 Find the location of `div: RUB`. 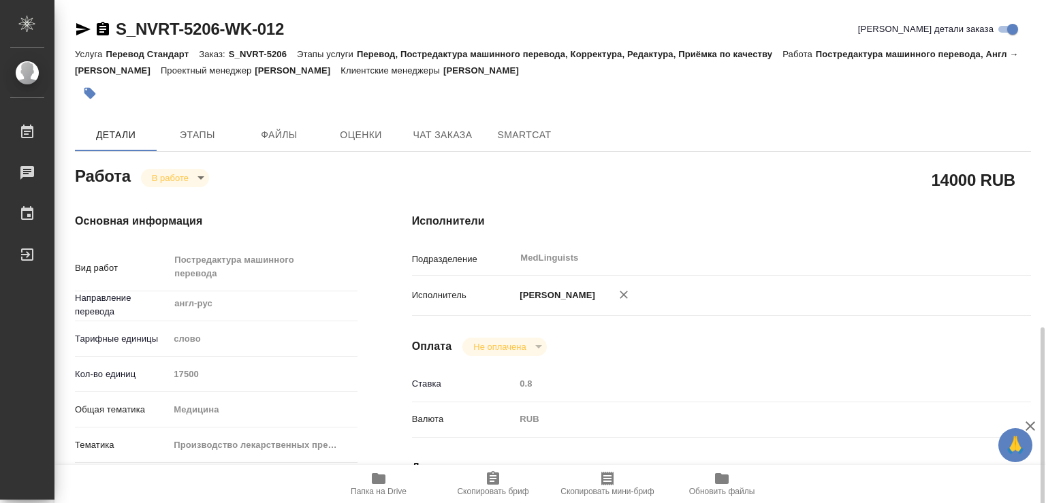

div: RUB is located at coordinates (747, 420).